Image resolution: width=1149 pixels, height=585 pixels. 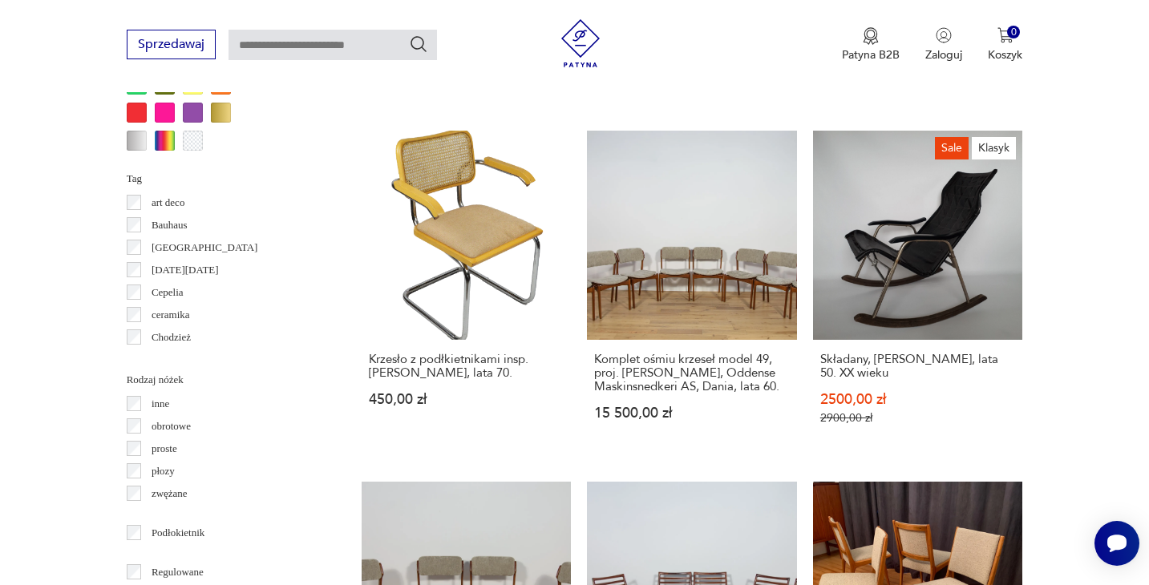 What do you see at coordinates (1005, 55) in the screenshot?
I see `p: Koszyk` at bounding box center [1005, 55].